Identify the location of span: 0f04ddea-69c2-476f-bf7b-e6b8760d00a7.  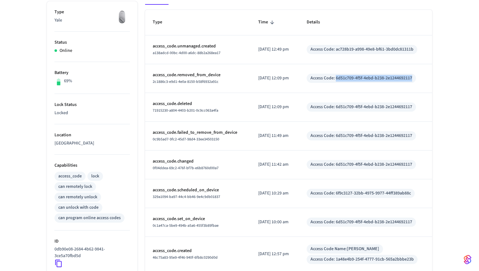
(186, 168).